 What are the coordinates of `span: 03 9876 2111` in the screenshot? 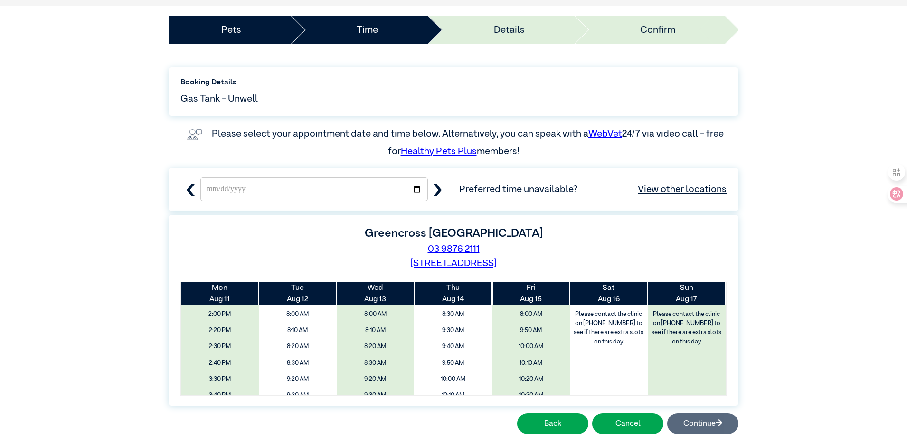 It's located at (453, 249).